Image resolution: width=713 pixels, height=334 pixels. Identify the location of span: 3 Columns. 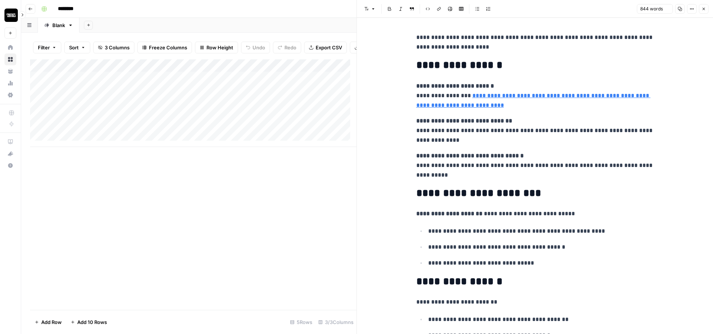
(117, 48).